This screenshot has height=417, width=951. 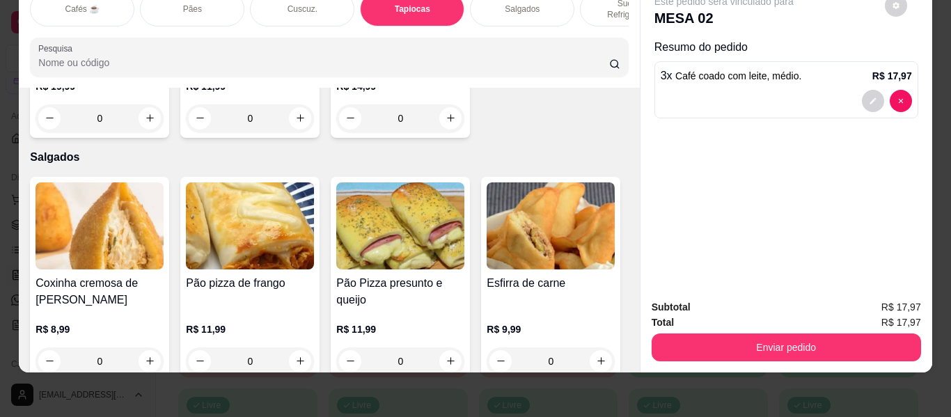 What do you see at coordinates (731, 76) in the screenshot?
I see `p: 3 x` at bounding box center [731, 76].